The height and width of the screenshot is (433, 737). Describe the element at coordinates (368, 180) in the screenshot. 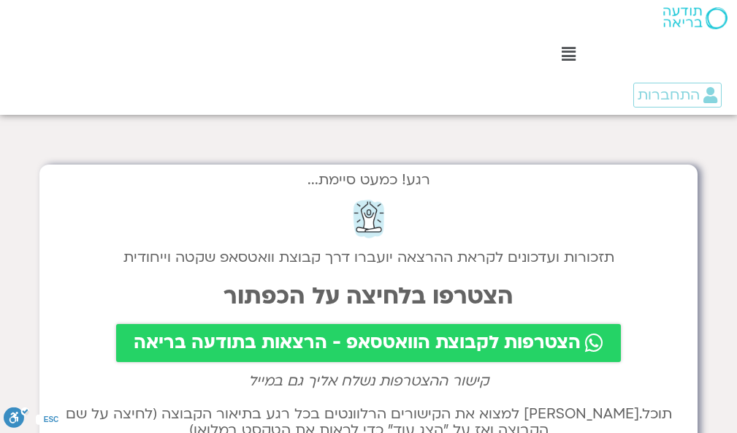

I see `h2: רגע! כמעט סיימת...` at that location.